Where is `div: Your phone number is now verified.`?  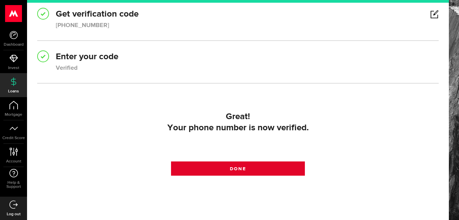 div: Your phone number is now verified. is located at coordinates (238, 128).